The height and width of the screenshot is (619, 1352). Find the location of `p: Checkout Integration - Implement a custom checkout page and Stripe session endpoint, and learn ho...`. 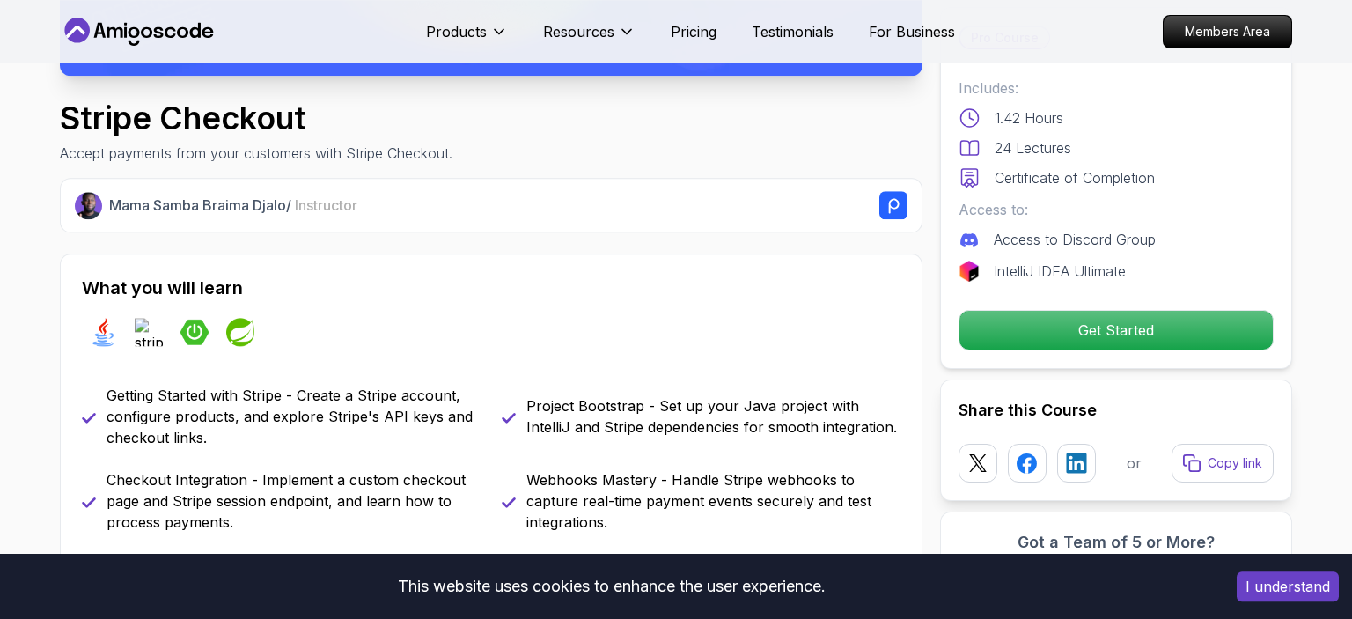

p: Checkout Integration - Implement a custom checkout page and Stripe session endpoint, and learn ho... is located at coordinates (293, 501).